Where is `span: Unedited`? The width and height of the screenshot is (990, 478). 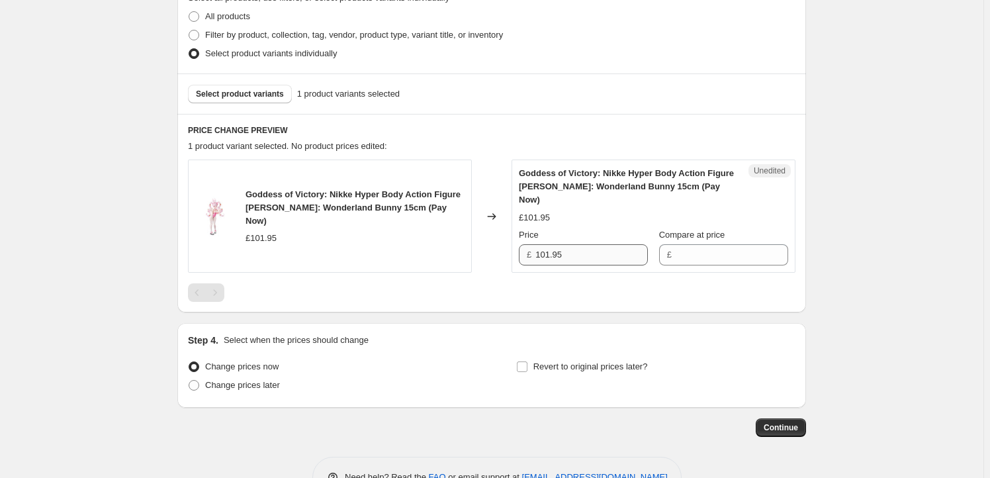
span: Unedited is located at coordinates (770, 171).